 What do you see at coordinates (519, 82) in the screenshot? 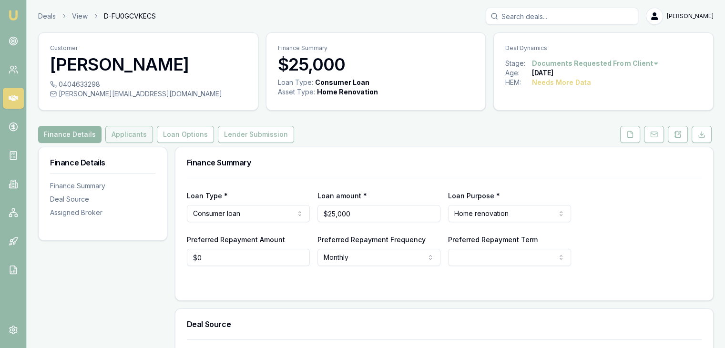
I see `div: HEM:` at bounding box center [519, 82].